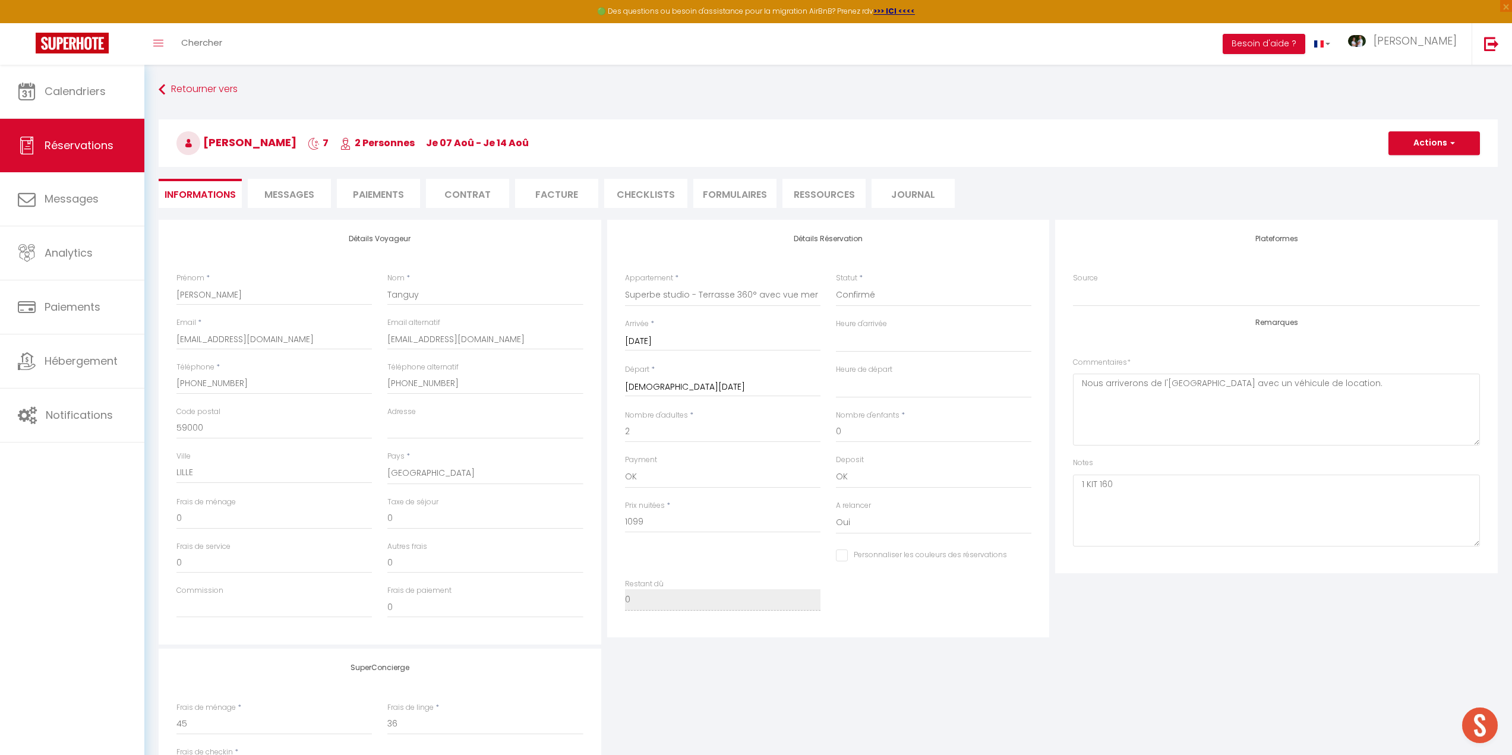 The width and height of the screenshot is (1512, 755). Describe the element at coordinates (81, 361) in the screenshot. I see `span: Hébergement` at that location.